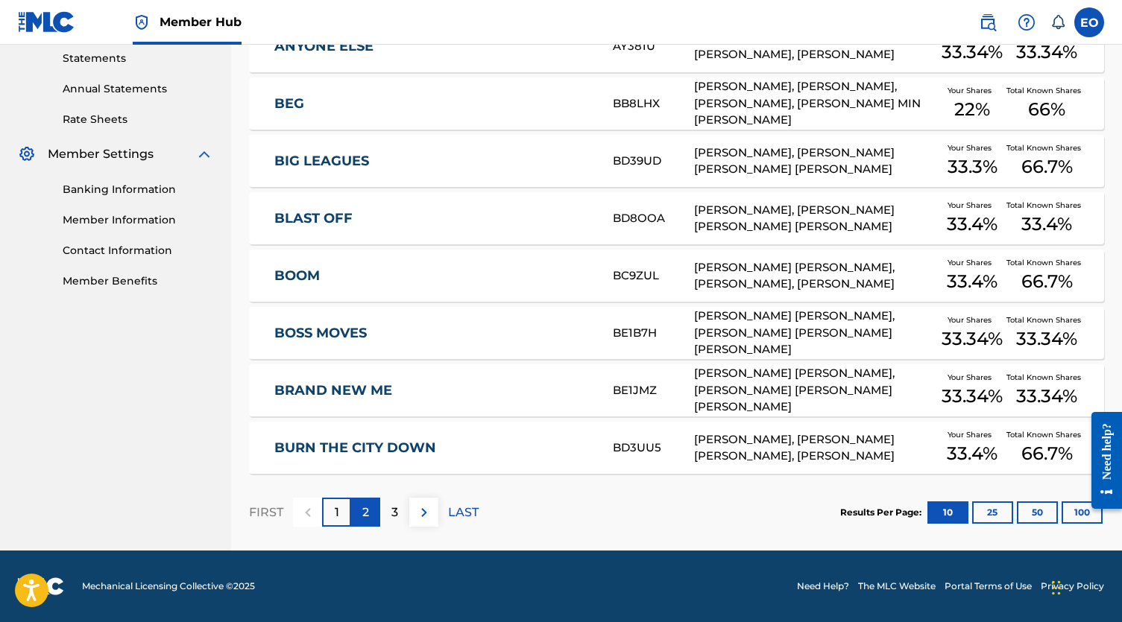  What do you see at coordinates (101, 154) in the screenshot?
I see `span: Member Settings` at bounding box center [101, 154].